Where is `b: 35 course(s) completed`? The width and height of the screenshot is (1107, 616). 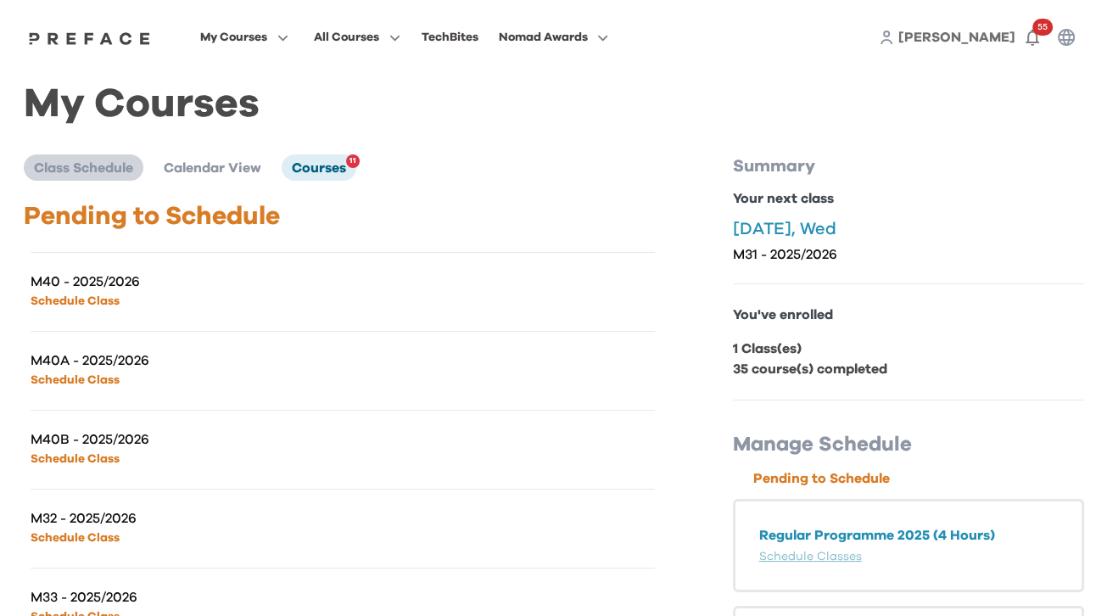
b: 35 course(s) completed is located at coordinates (810, 369).